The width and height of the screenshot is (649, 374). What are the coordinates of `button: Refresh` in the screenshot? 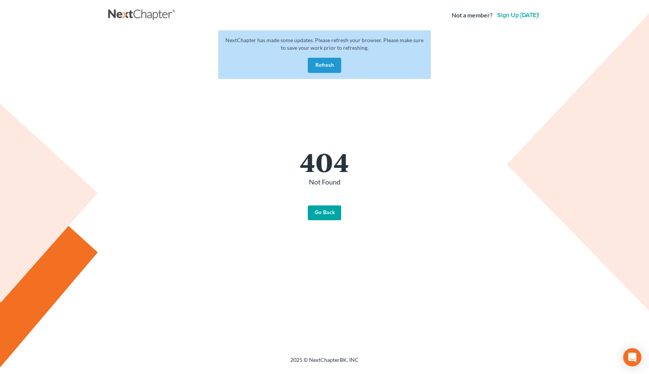 It's located at (324, 65).